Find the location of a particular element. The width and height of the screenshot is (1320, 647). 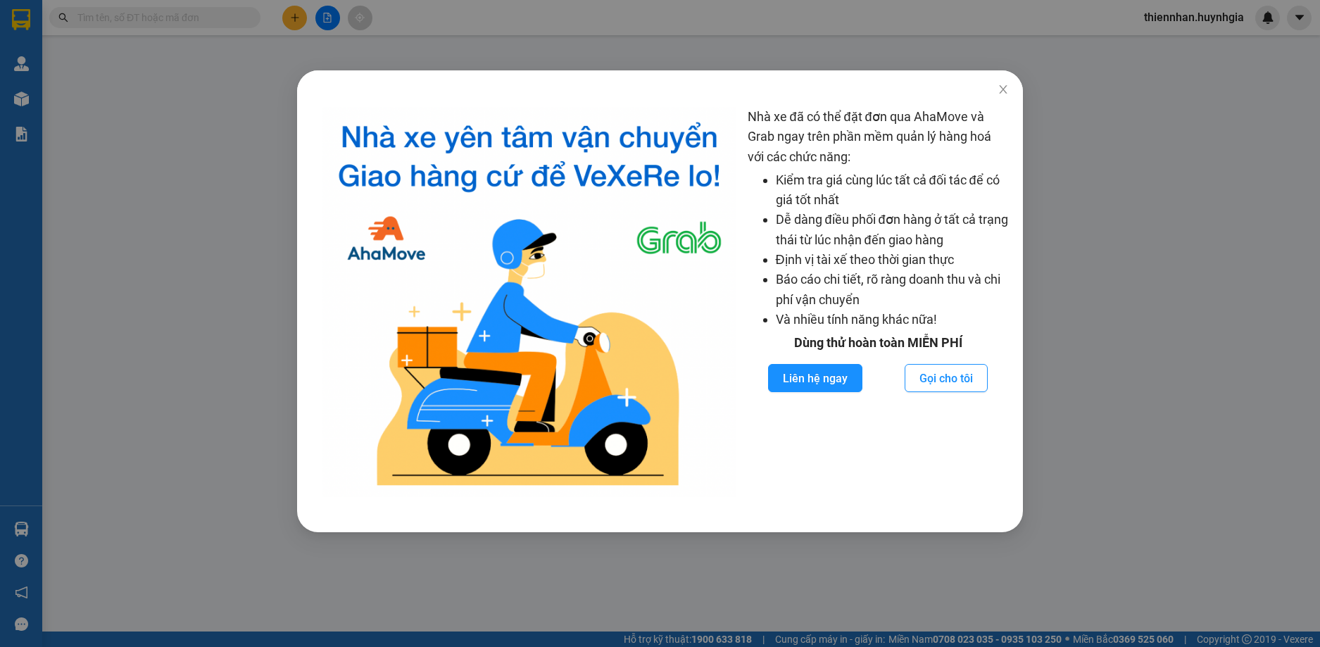

li: Kiểm tra giá cùng lúc tất cả đối tác để có giá tốt nhất is located at coordinates (892, 190).